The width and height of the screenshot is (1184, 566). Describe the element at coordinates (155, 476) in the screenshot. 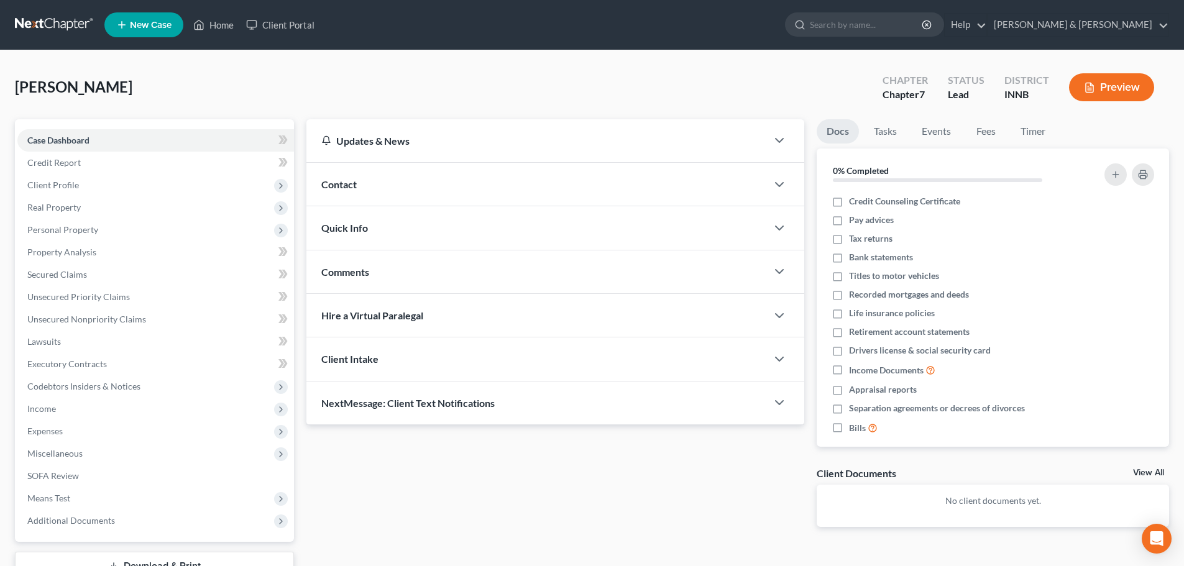

I see `a: SOFA Review` at that location.